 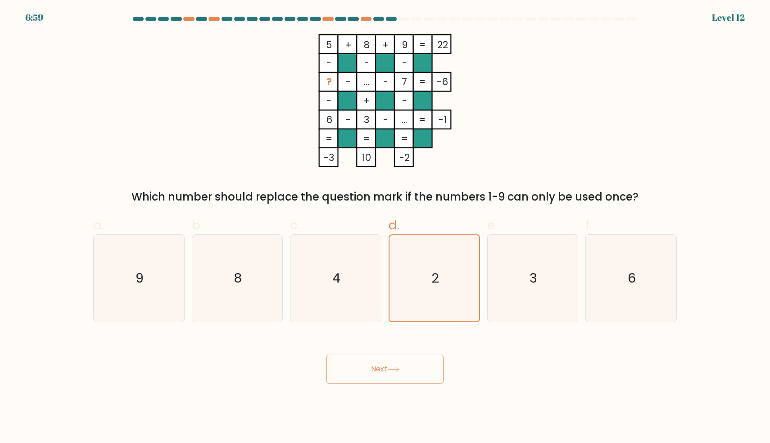 I want to click on tspan: -1, so click(x=443, y=119).